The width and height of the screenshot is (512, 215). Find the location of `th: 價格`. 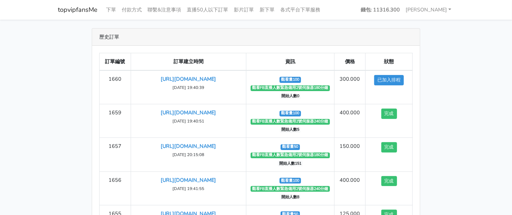

th: 價格 is located at coordinates (350, 62).